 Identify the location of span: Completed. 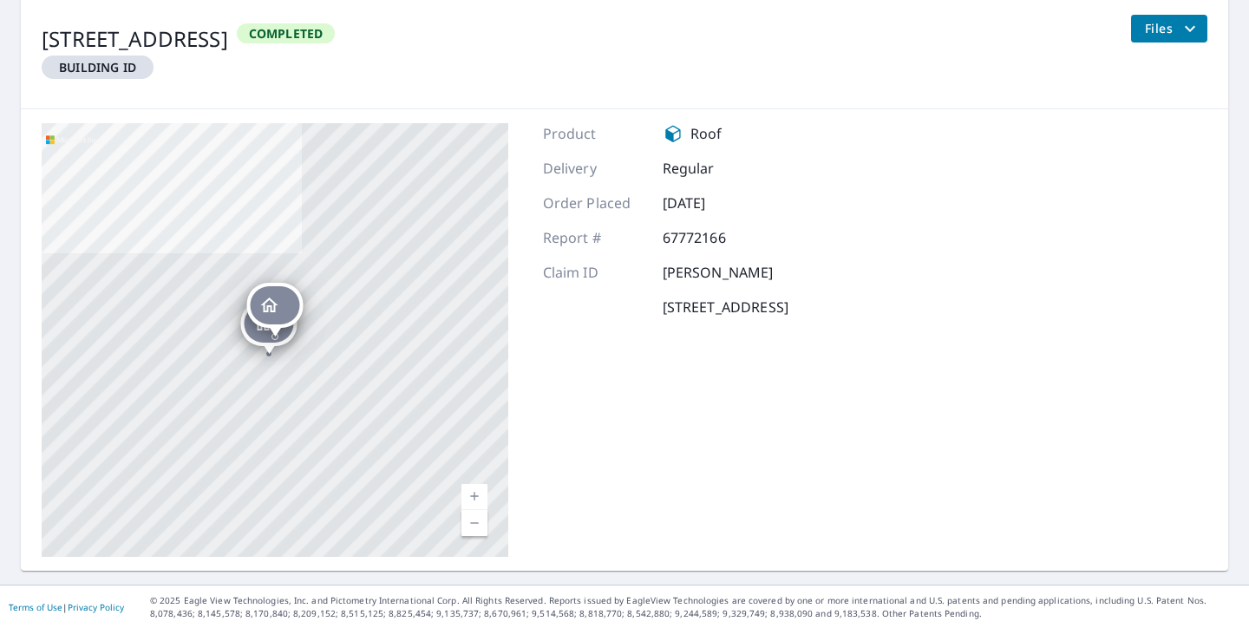
(286, 33).